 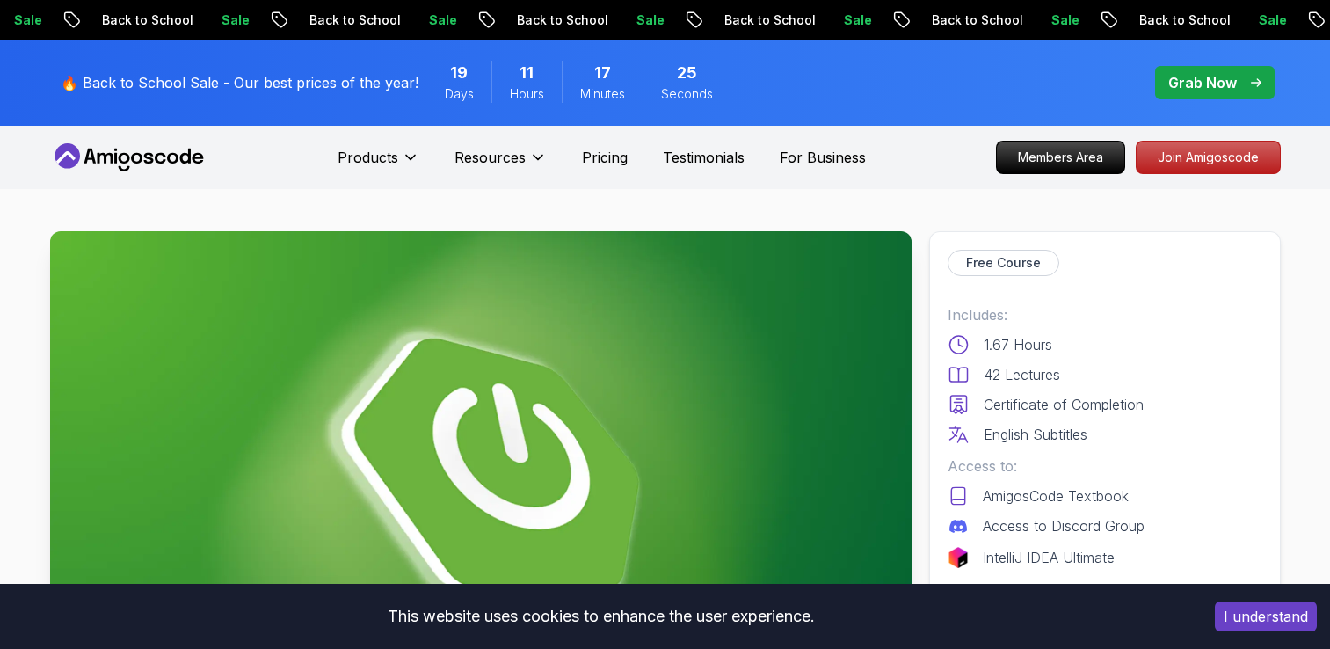 I want to click on img: jetbrains logo, so click(x=958, y=557).